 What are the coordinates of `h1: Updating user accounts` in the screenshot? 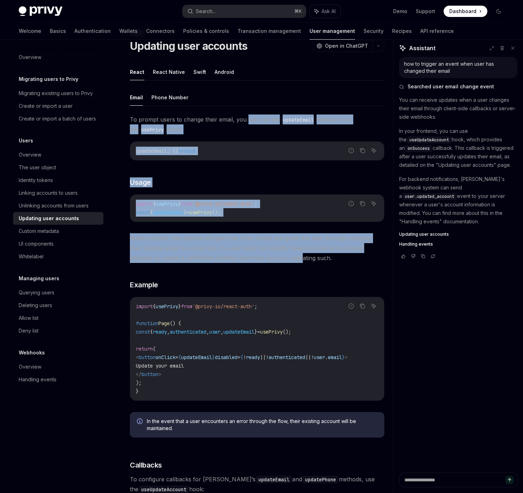 It's located at (189, 46).